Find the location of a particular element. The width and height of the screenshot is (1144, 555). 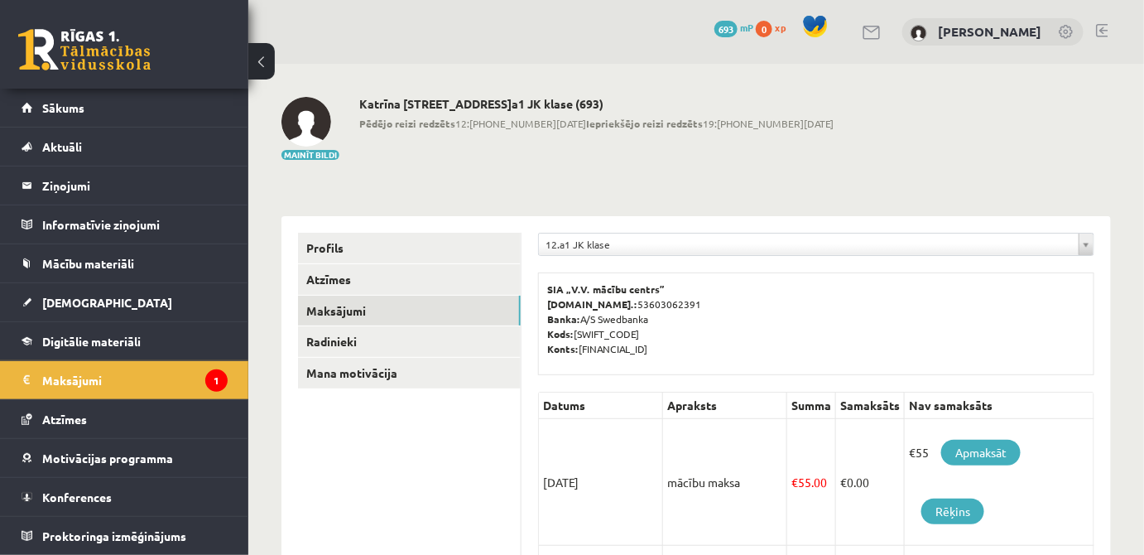

a: 12.a1 JK klase is located at coordinates (816, 244).